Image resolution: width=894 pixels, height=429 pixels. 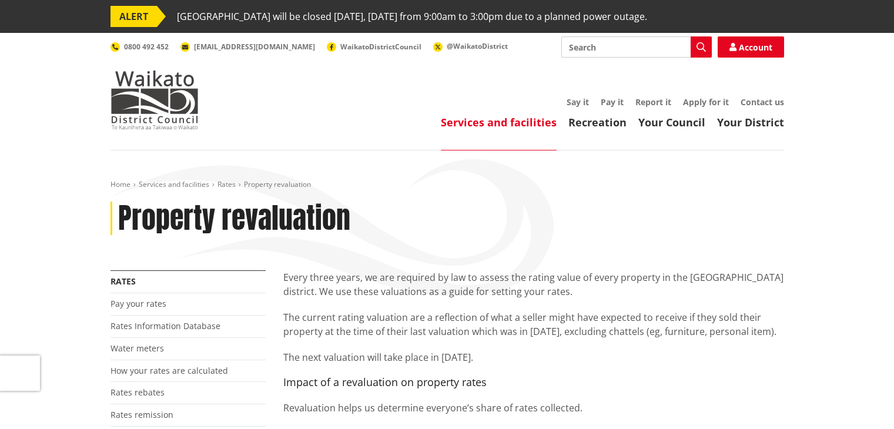 What do you see at coordinates (578, 102) in the screenshot?
I see `a: Say it` at bounding box center [578, 102].